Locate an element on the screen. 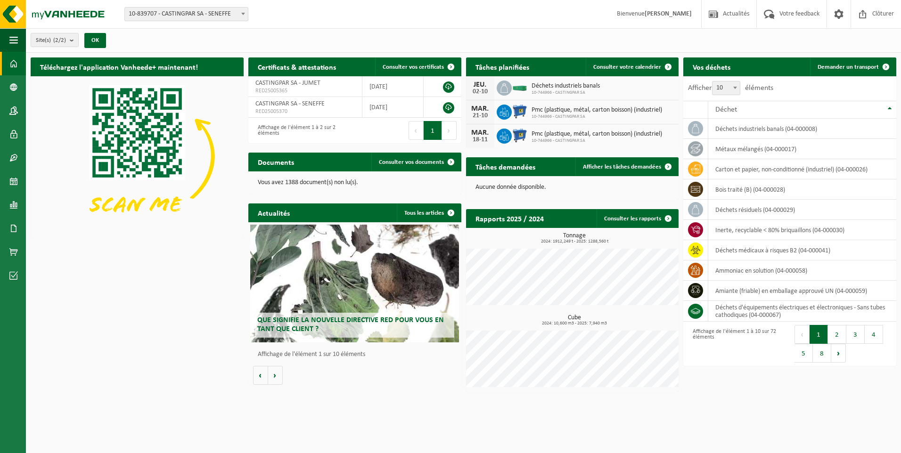  span: RED25005370 is located at coordinates (305, 112).